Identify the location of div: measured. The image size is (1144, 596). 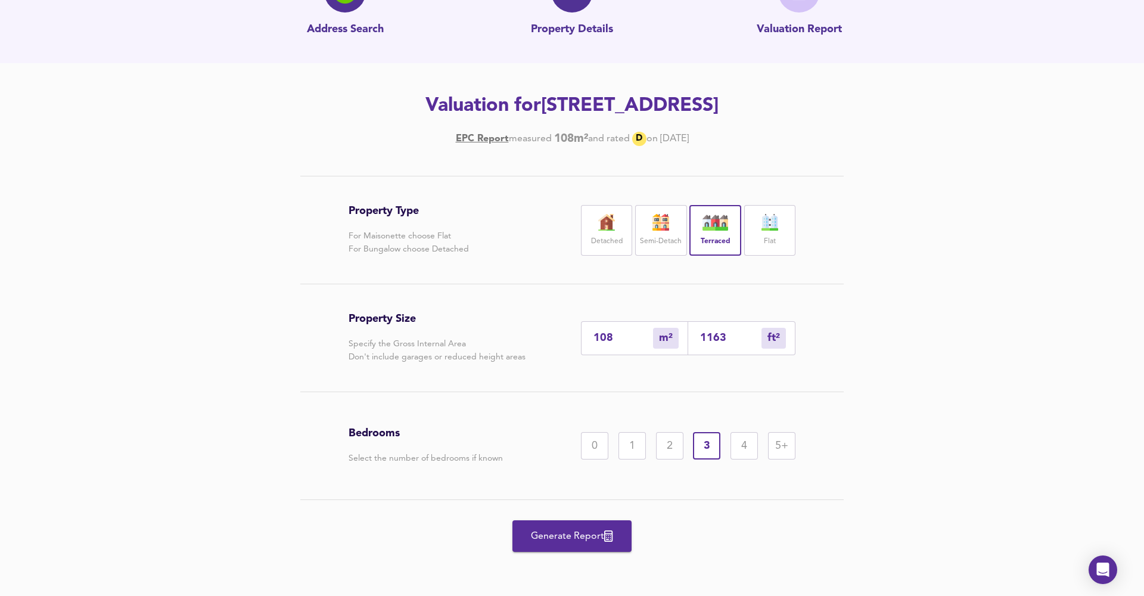
(530, 139).